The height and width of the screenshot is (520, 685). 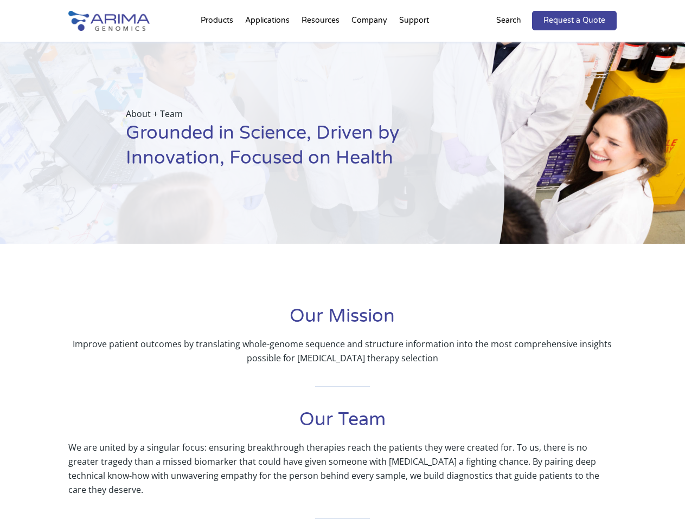 What do you see at coordinates (109, 21) in the screenshot?
I see `img: Arima-Genomics-logo` at bounding box center [109, 21].